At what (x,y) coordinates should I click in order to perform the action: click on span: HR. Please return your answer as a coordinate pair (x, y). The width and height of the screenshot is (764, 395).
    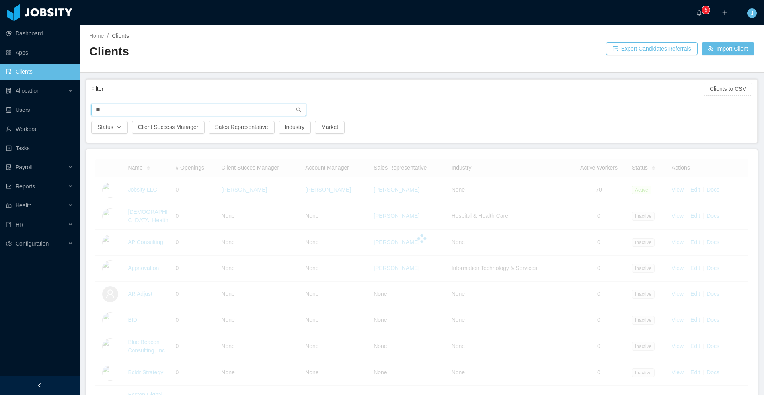
    Looking at the image, I should click on (19, 224).